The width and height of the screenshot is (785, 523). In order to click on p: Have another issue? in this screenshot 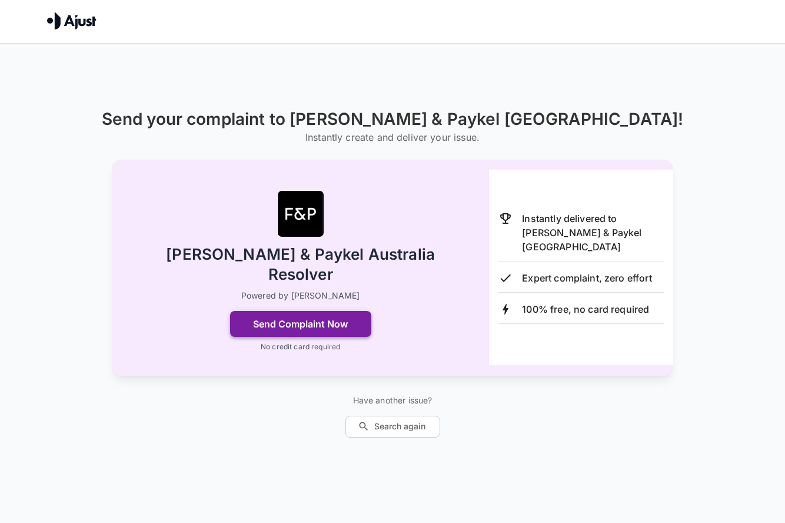, I will do `click(393, 400)`.